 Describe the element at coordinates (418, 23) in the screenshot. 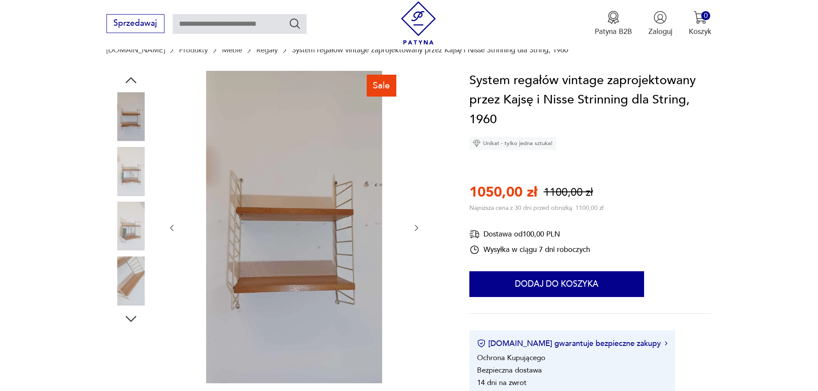

I see `img: Patyna - sklep z meblami i dekoracjami vintage` at that location.